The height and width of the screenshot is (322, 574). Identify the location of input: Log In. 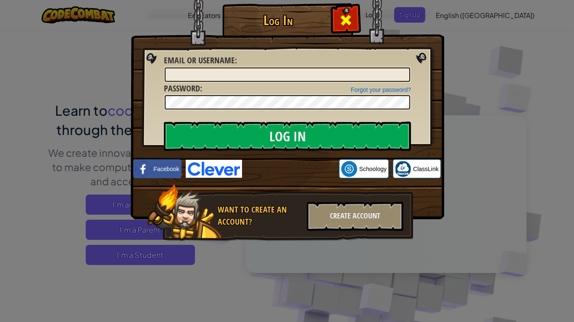
(287, 136).